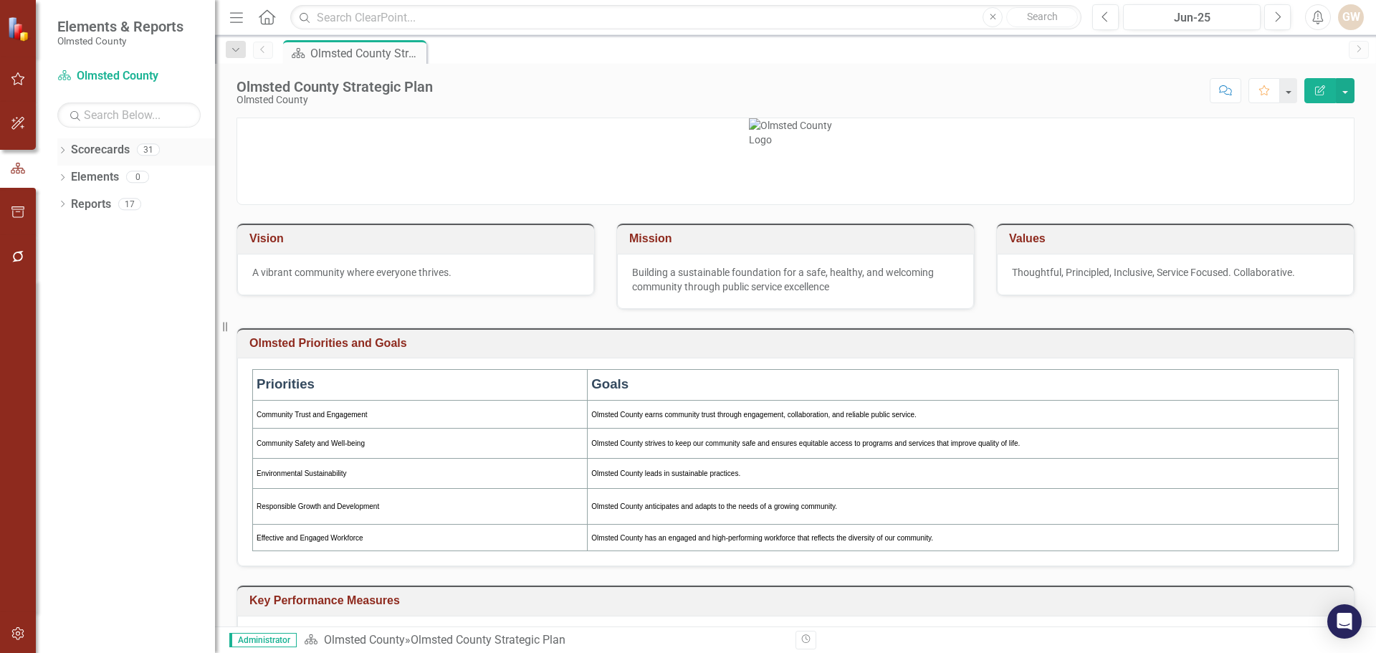 Image resolution: width=1376 pixels, height=653 pixels. Describe the element at coordinates (120, 41) in the screenshot. I see `small: Olmsted County` at that location.